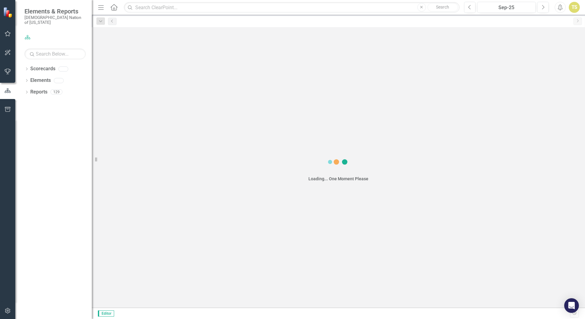  I want to click on img: ClearPoint Strategy, so click(8, 12).